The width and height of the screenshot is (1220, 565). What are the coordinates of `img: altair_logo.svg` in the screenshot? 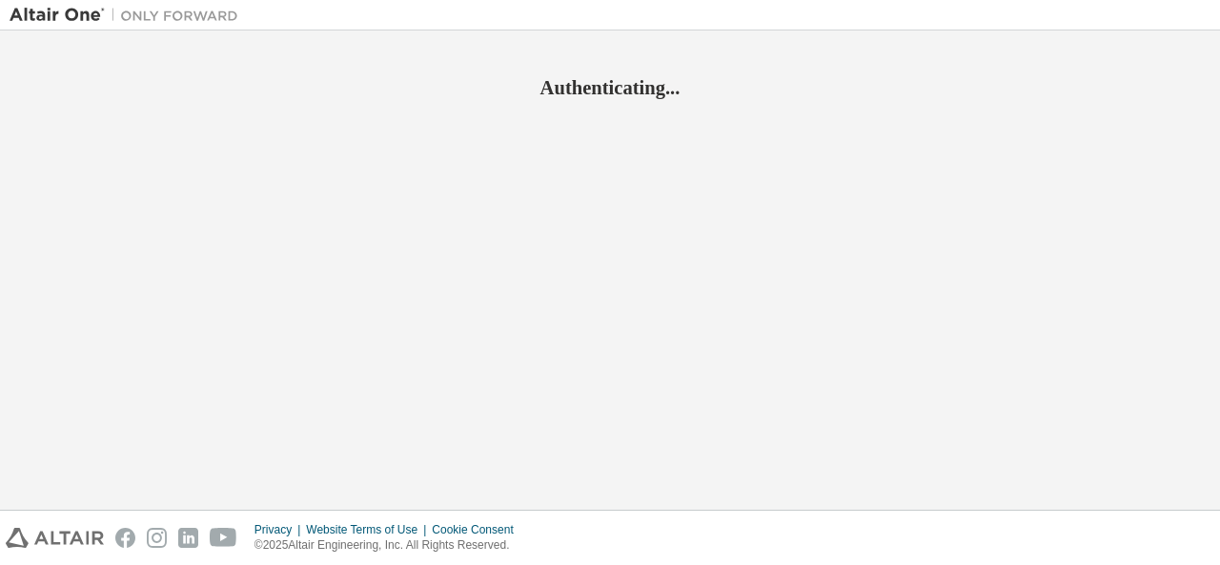 It's located at (54, 538).